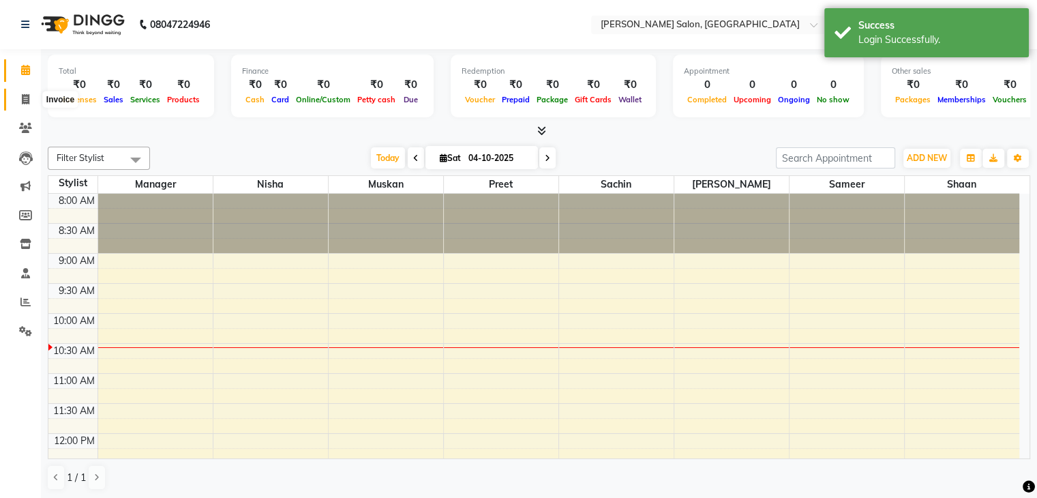 This screenshot has height=498, width=1037. Describe the element at coordinates (938, 40) in the screenshot. I see `div: Login Successfully.` at that location.